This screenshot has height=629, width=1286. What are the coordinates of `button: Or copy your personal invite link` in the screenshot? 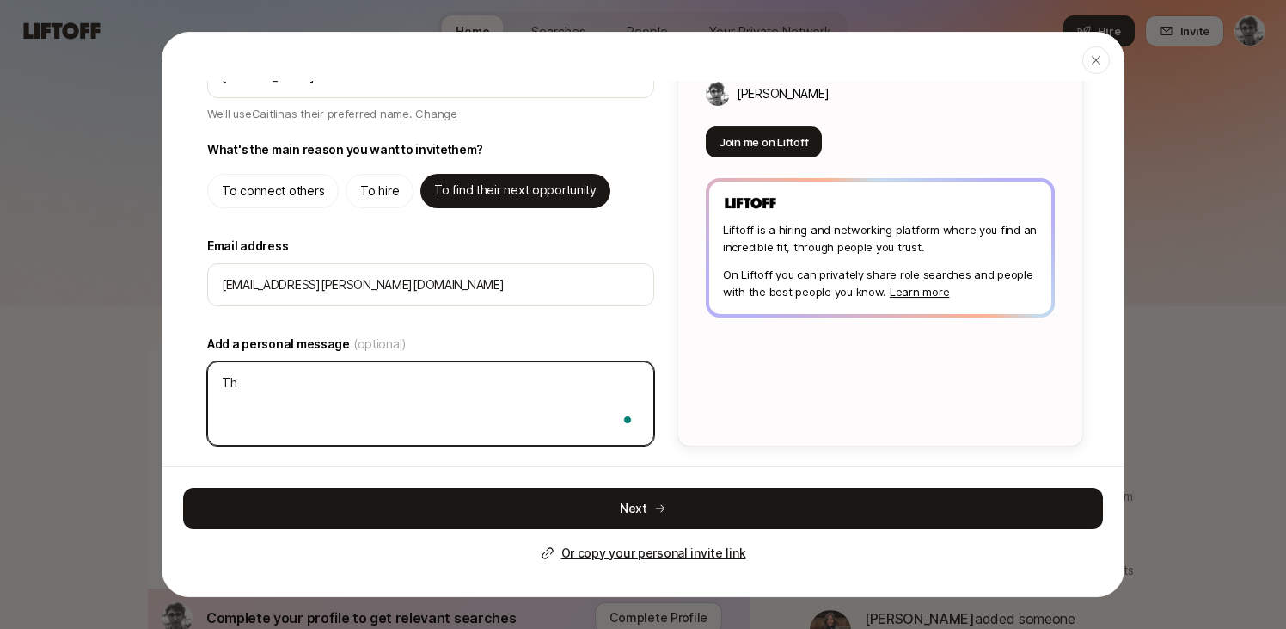 It's located at (643, 552).